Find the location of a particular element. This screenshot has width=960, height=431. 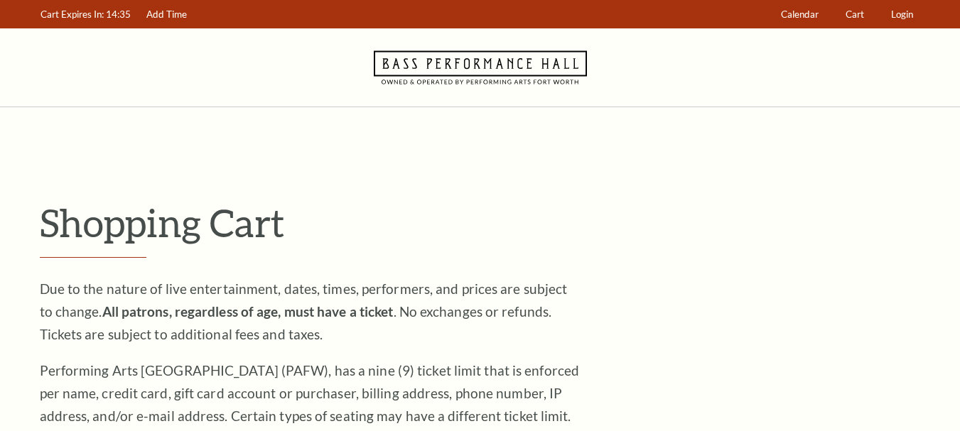

span: Due to the nature of live entertainment, dates, times, performers, and prices are subject to chan... is located at coordinates (303, 311).